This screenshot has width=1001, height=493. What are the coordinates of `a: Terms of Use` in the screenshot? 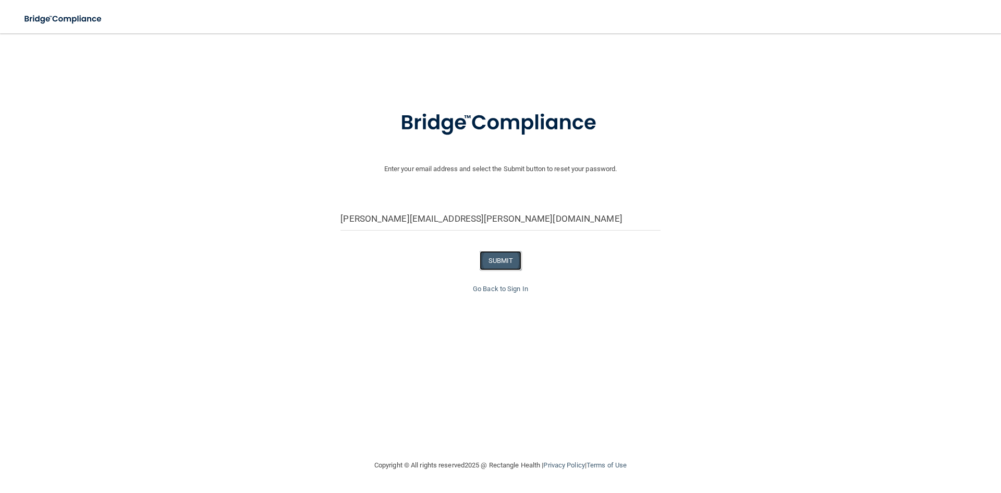 It's located at (606, 465).